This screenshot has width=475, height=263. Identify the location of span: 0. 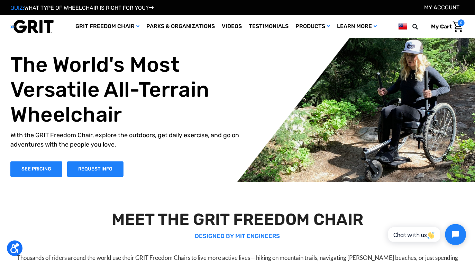
(461, 23).